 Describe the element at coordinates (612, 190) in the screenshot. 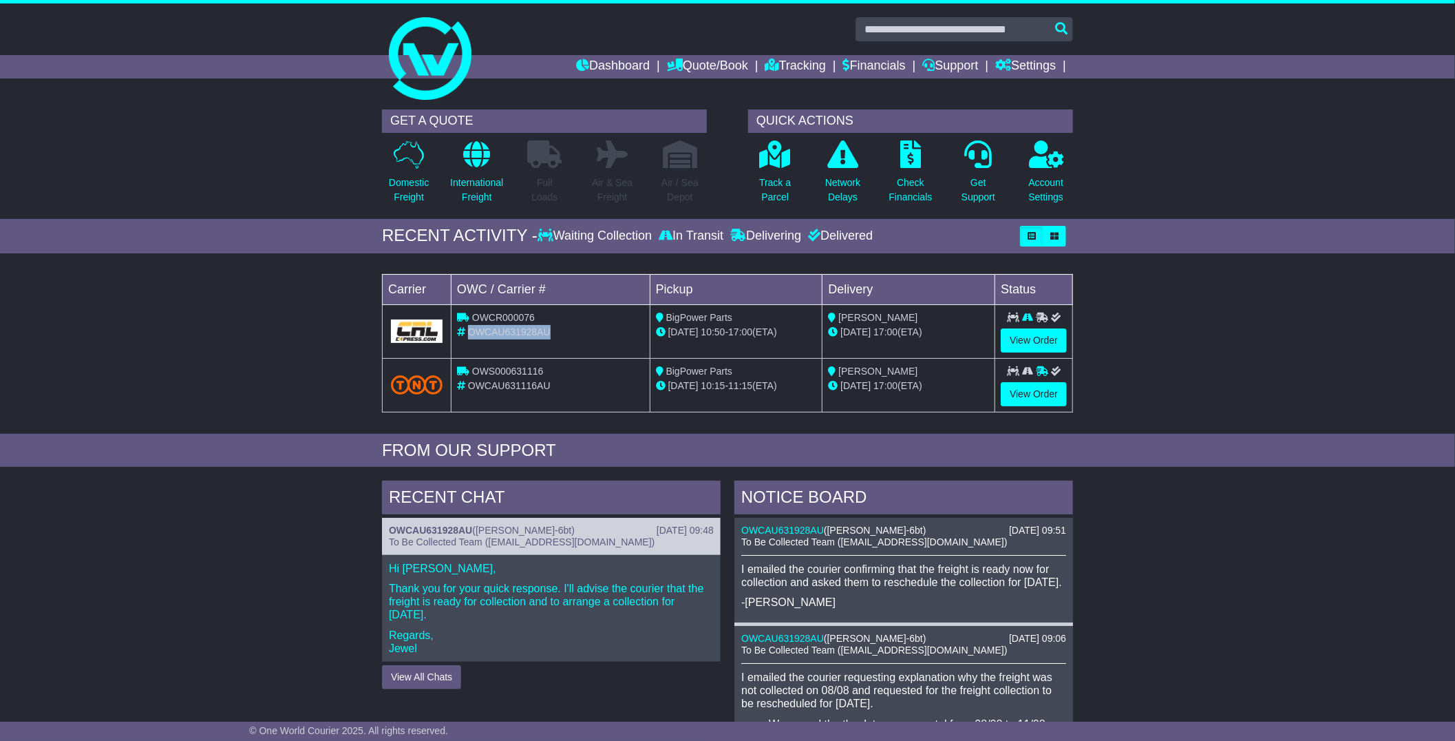

I see `p: Air & Sea Freight` at that location.